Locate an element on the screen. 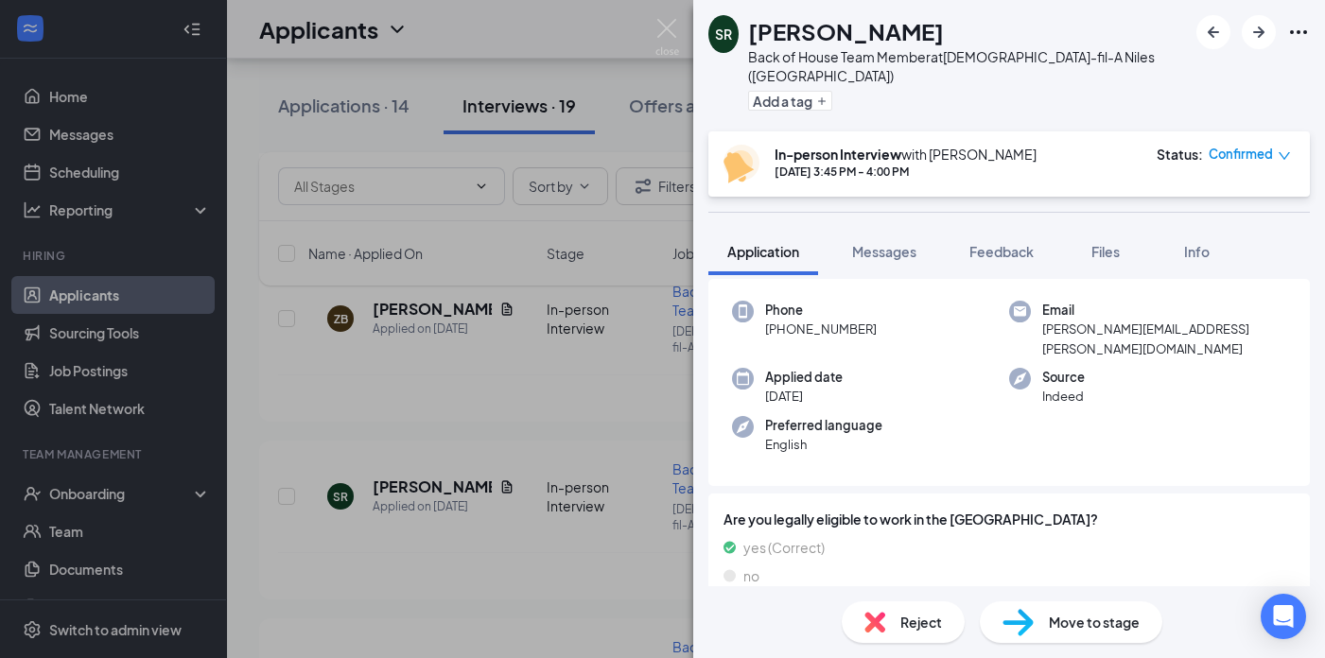 This screenshot has width=1325, height=658. span: yes (Correct) is located at coordinates (784, 548).